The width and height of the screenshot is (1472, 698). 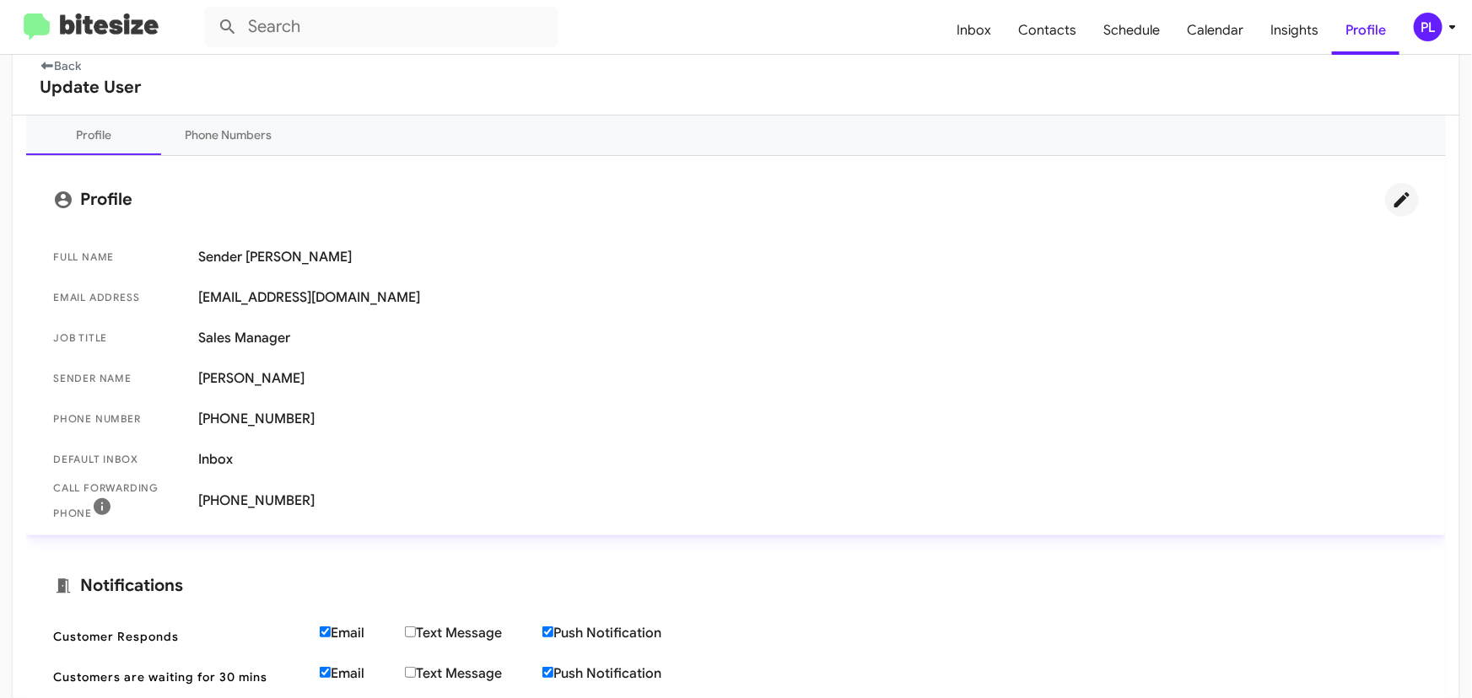 I want to click on span: Calendar, so click(x=1215, y=30).